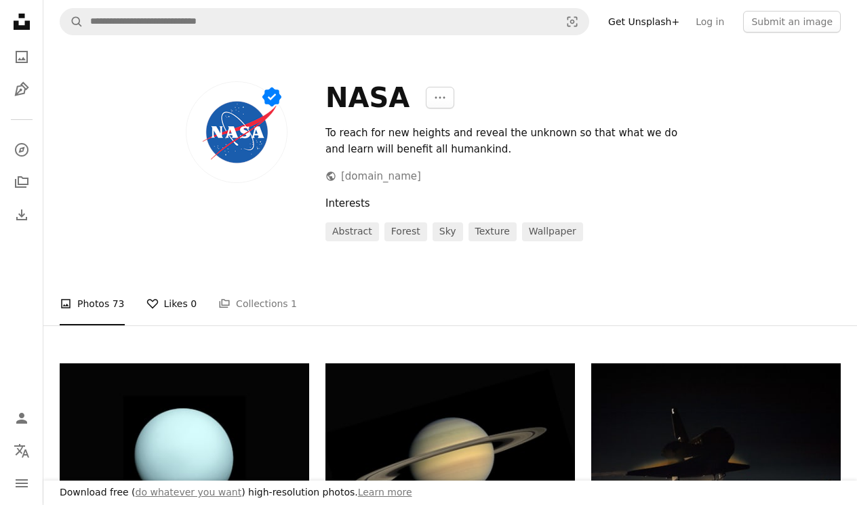 This screenshot has width=857, height=505. What do you see at coordinates (368, 98) in the screenshot?
I see `div: NASA` at bounding box center [368, 98].